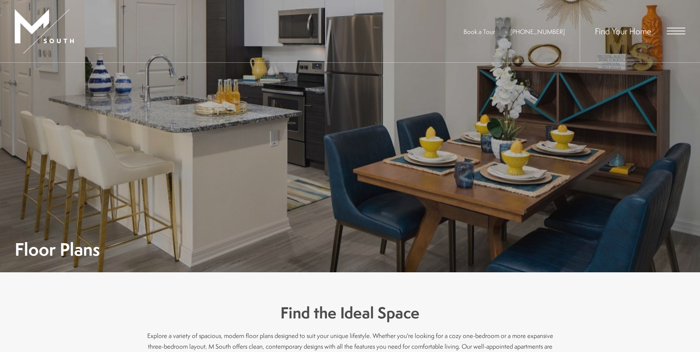 The image size is (700, 352). I want to click on h1: Floor Plans, so click(57, 249).